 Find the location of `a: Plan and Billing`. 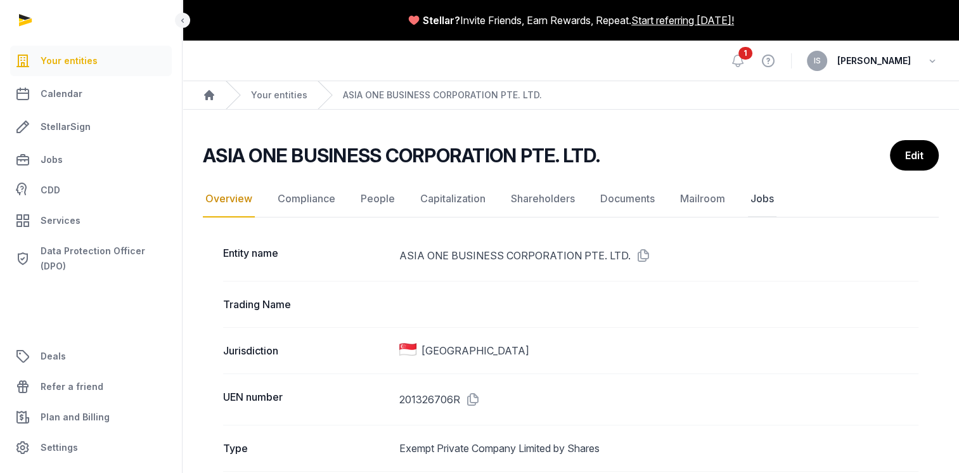

a: Plan and Billing is located at coordinates (91, 417).